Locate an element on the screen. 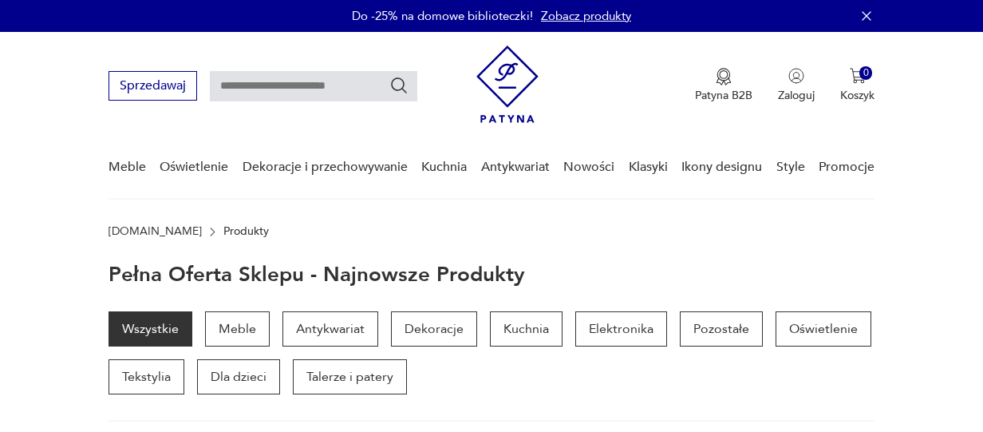 Image resolution: width=983 pixels, height=432 pixels. div: 0 is located at coordinates (866, 73).